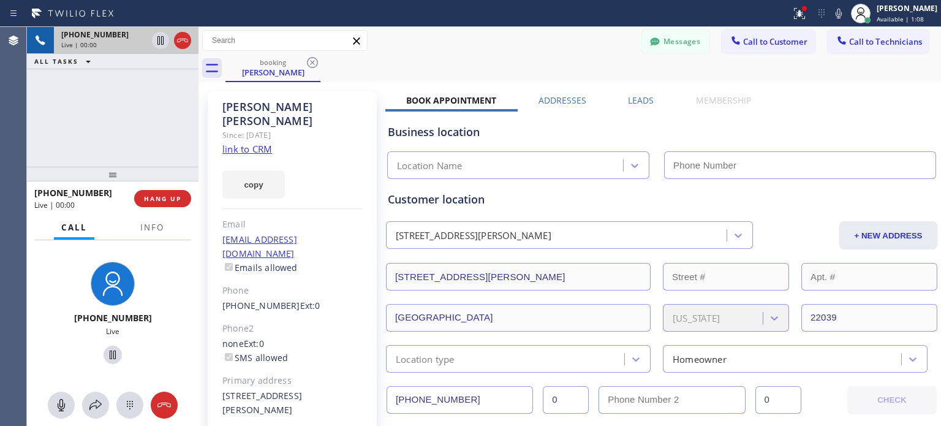 This screenshot has width=941, height=426. I want to click on button: ALL TASKS, so click(65, 61).